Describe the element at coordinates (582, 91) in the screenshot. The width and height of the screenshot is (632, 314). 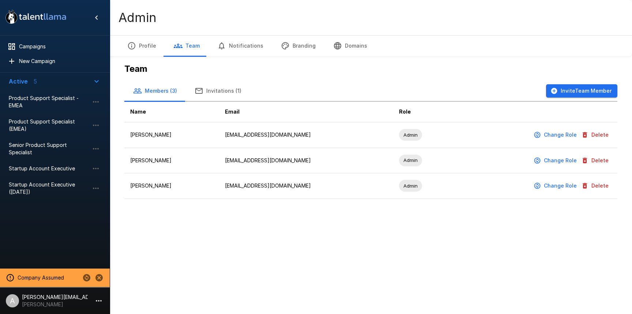
I see `button: InviteTeam Member` at that location.